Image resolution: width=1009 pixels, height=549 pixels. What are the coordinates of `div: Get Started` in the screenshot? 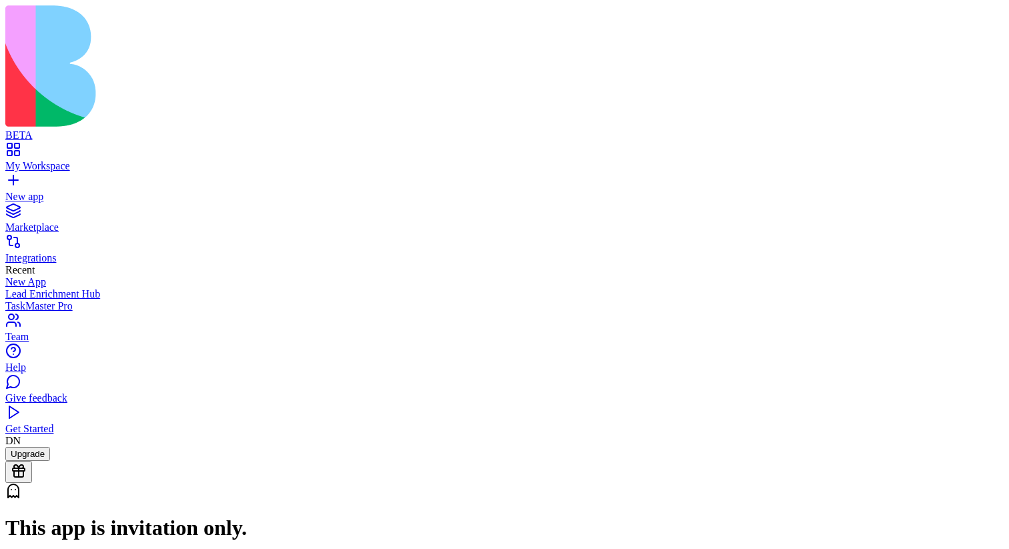 It's located at (504, 429).